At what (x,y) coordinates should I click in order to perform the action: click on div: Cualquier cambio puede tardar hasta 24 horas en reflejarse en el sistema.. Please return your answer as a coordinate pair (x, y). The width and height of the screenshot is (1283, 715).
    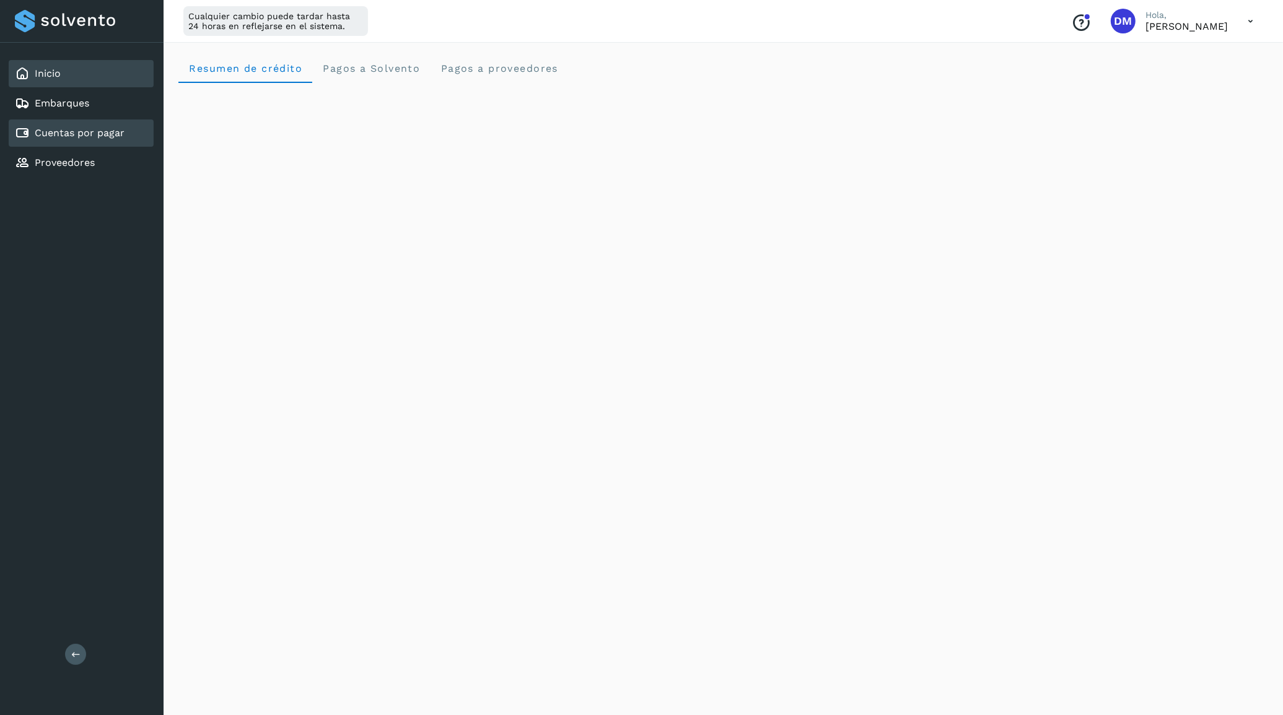
    Looking at the image, I should click on (276, 21).